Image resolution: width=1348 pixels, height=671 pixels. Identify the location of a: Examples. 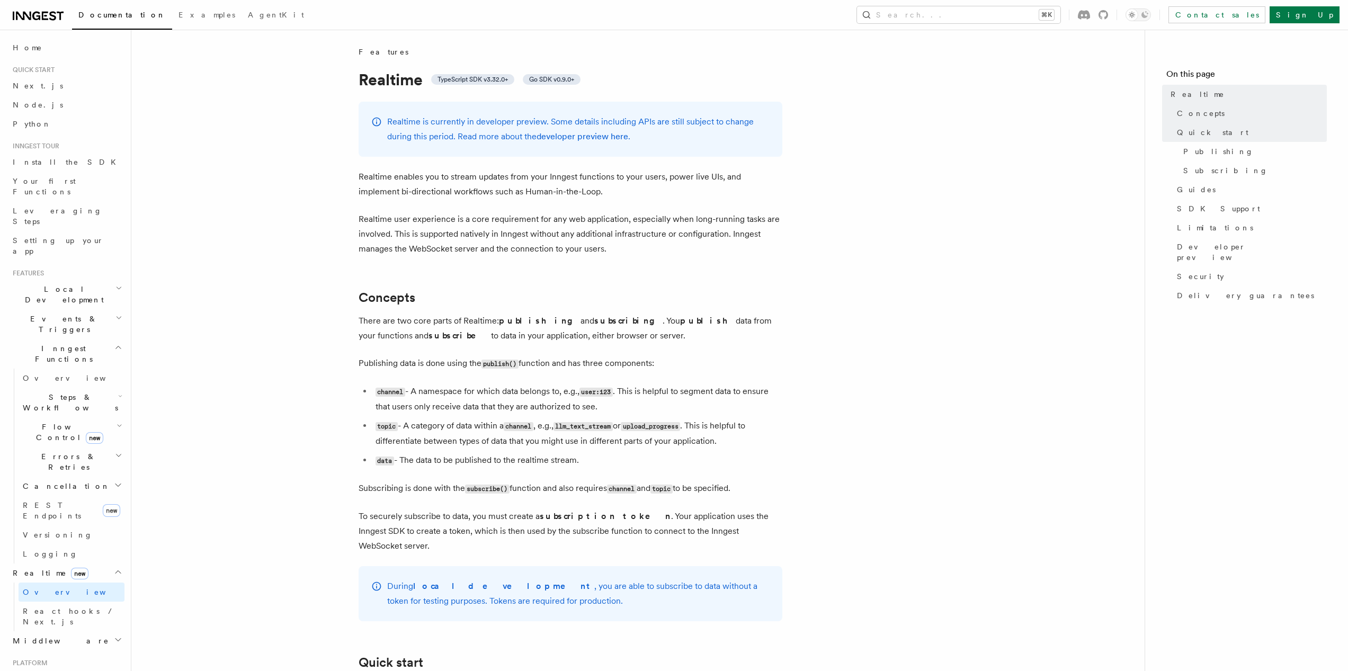
(206, 16).